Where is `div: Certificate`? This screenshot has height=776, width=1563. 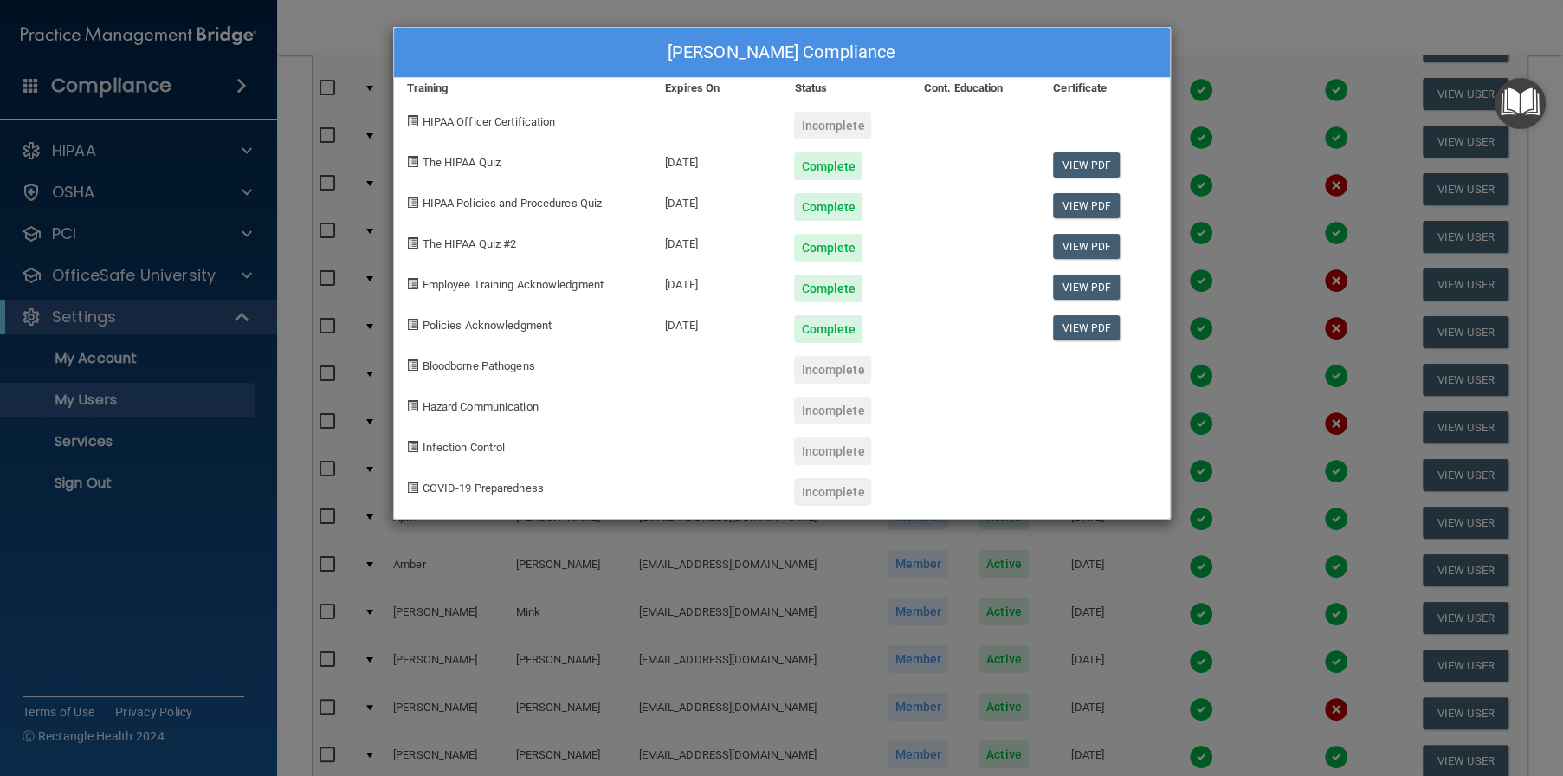
div: Certificate is located at coordinates (1104, 88).